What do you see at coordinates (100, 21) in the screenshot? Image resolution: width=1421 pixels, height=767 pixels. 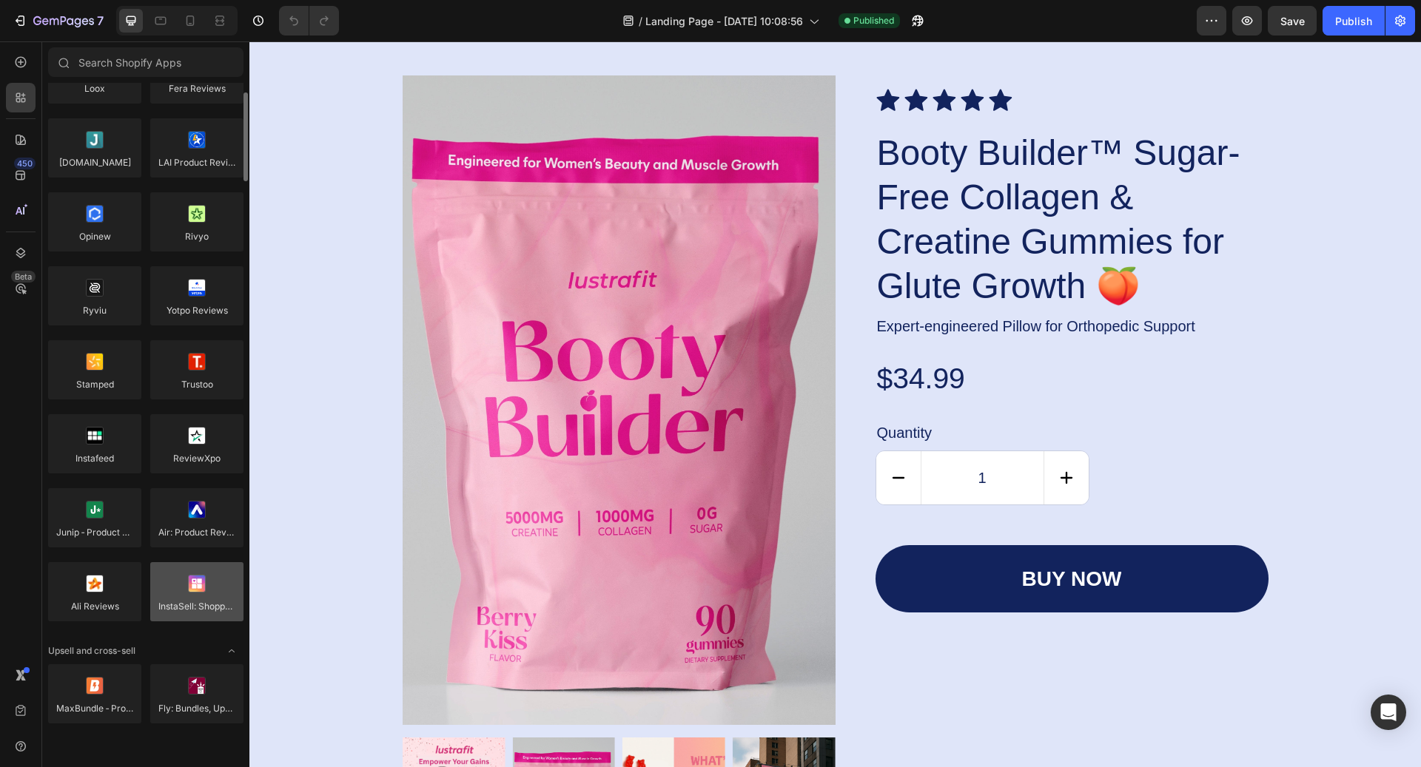 I see `p: 7` at bounding box center [100, 21].